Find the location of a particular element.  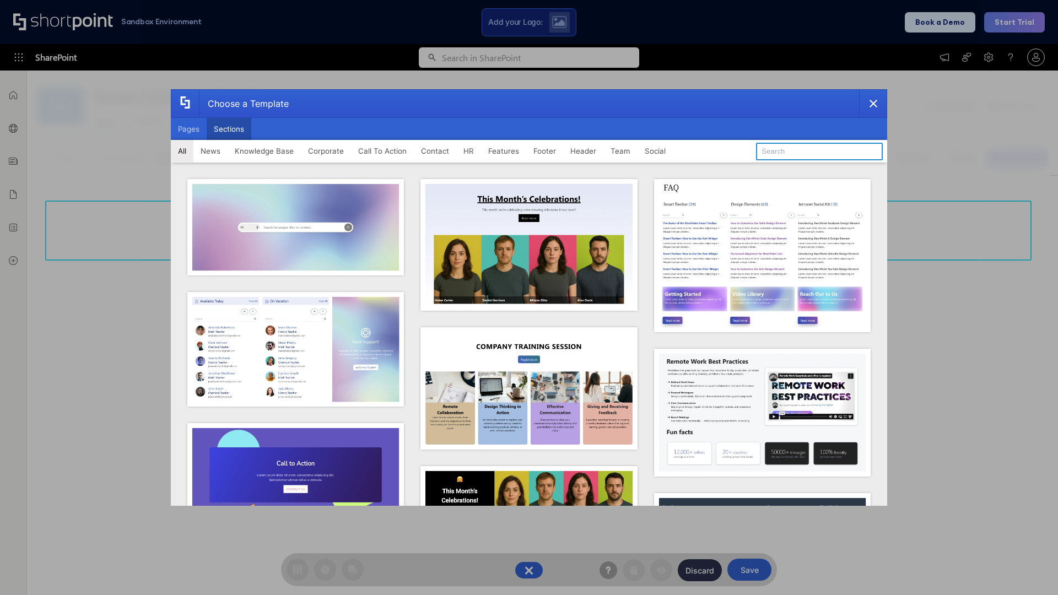

button: Call To Action is located at coordinates (382, 151).